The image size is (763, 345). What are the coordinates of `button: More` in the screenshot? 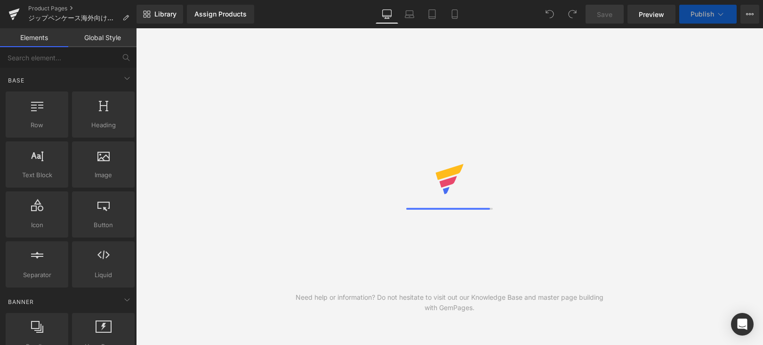 It's located at (750, 14).